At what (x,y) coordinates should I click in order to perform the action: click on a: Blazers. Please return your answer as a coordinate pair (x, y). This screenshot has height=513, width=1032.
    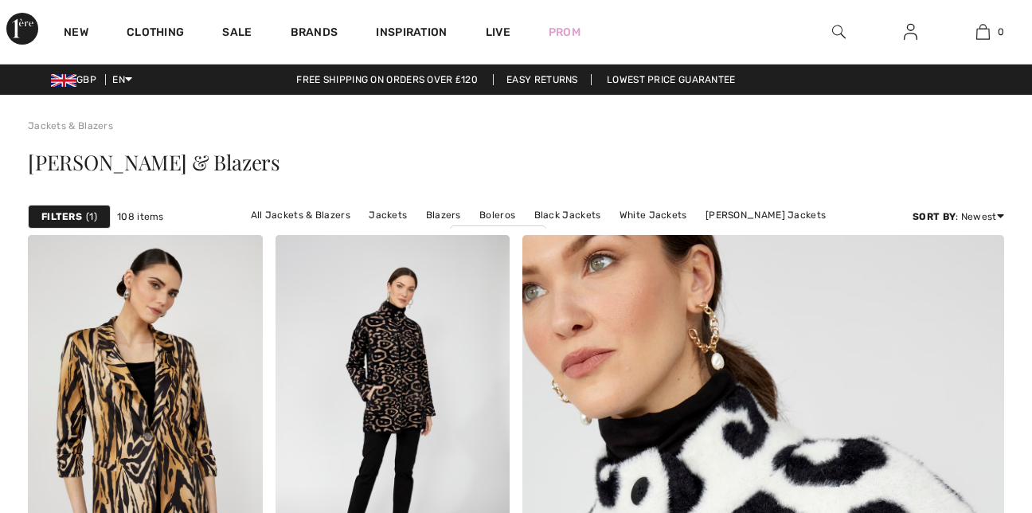
    Looking at the image, I should click on (443, 215).